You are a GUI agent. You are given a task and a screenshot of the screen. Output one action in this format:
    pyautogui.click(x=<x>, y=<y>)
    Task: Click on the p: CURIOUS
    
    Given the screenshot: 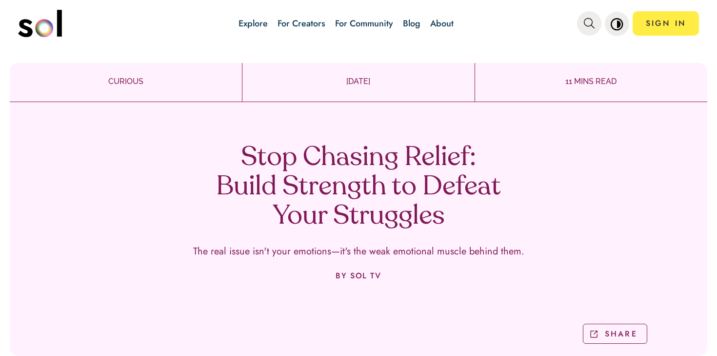 What is the action you would take?
    pyautogui.click(x=126, y=82)
    